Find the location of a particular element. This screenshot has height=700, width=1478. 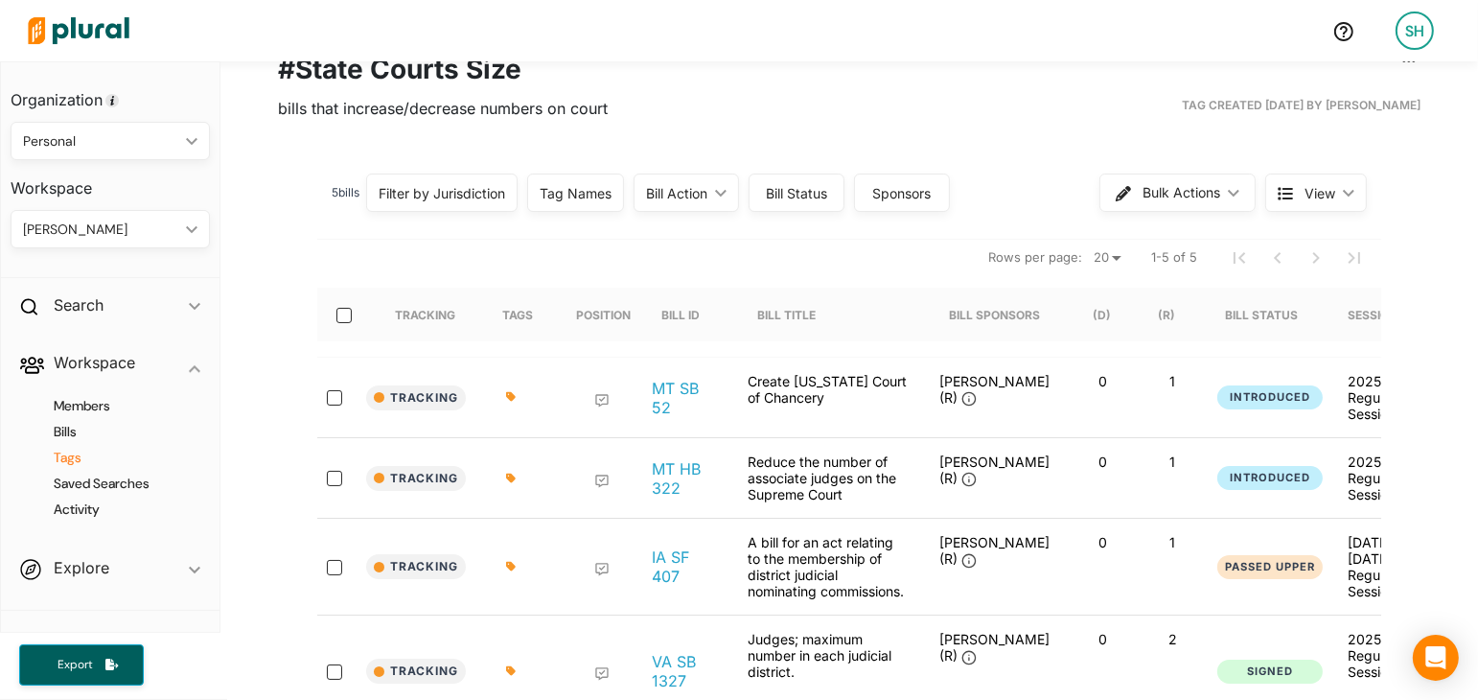

h4: Activity is located at coordinates (115, 509).